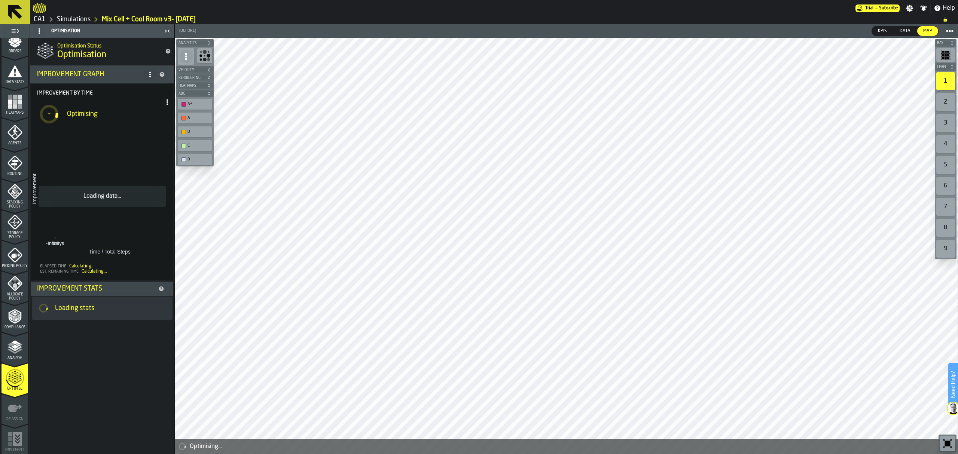 The image size is (958, 454). I want to click on span: Optimise, so click(15, 389).